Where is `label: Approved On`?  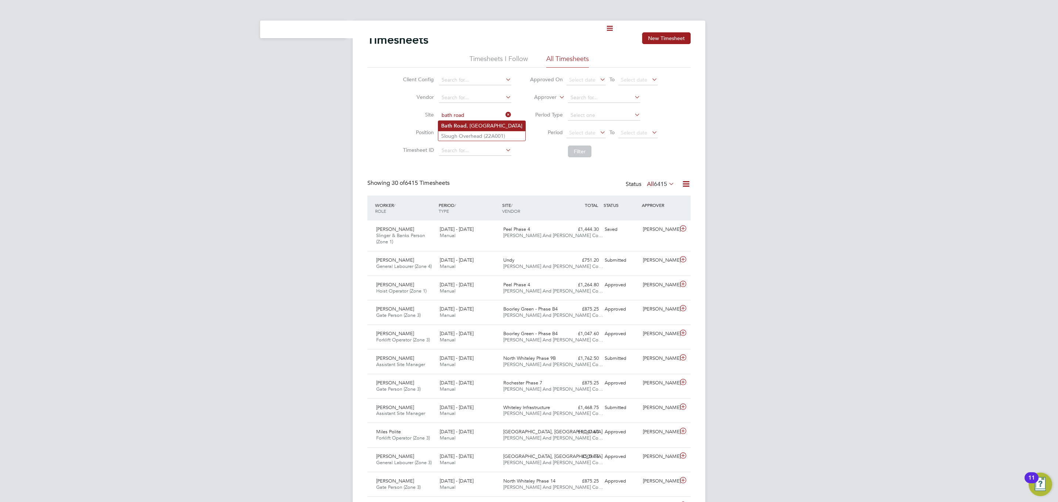 label: Approved On is located at coordinates (546, 79).